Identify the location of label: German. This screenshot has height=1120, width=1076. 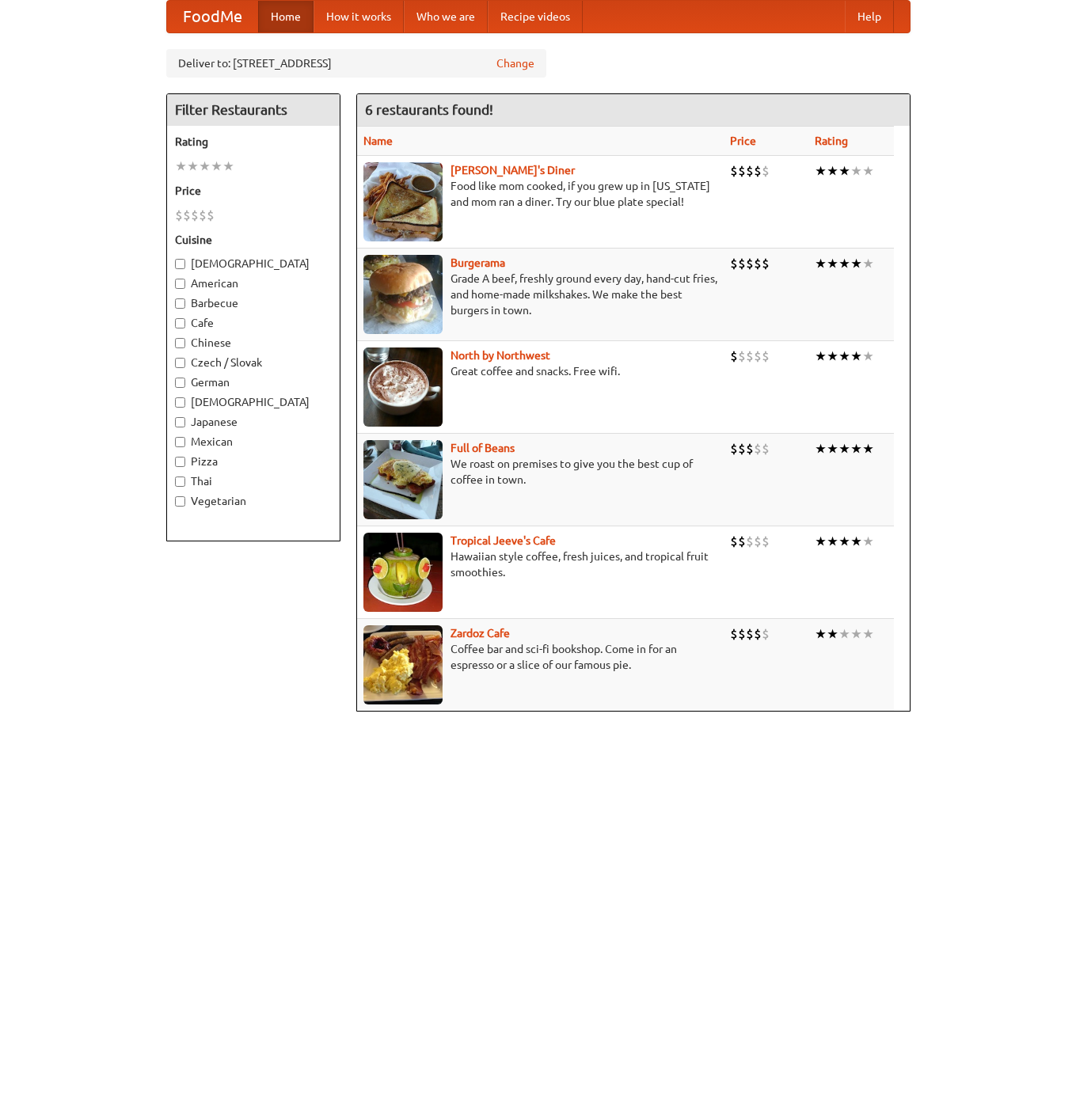
(253, 383).